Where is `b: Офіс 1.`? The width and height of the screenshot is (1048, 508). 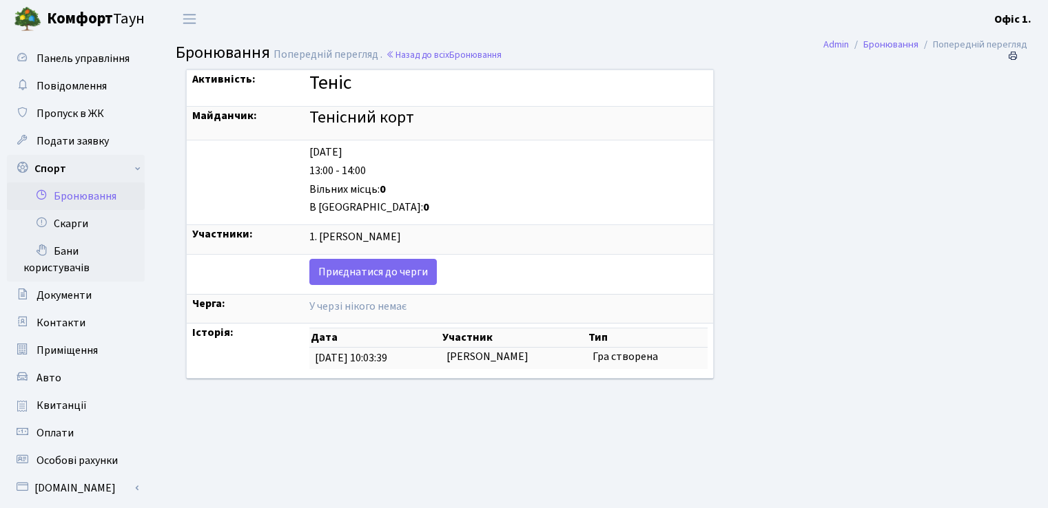
b: Офіс 1. is located at coordinates (1012, 19).